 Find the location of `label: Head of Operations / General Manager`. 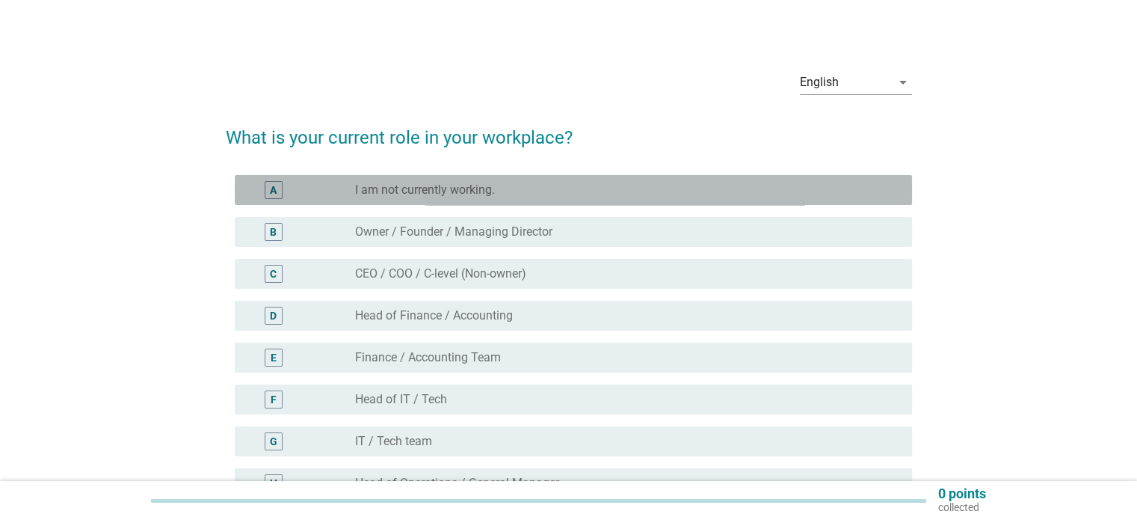

label: Head of Operations / General Manager is located at coordinates (457, 483).